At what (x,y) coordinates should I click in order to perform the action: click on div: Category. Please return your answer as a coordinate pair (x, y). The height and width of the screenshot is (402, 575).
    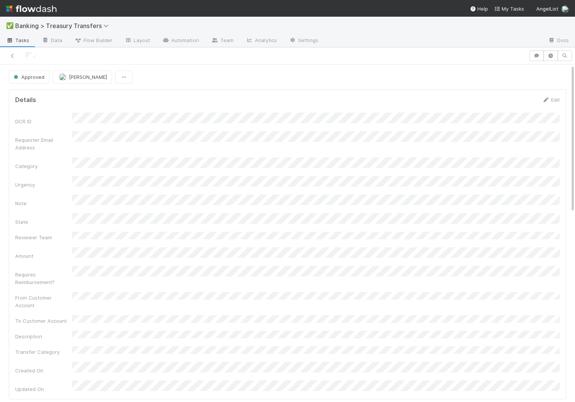
    Looking at the image, I should click on (44, 166).